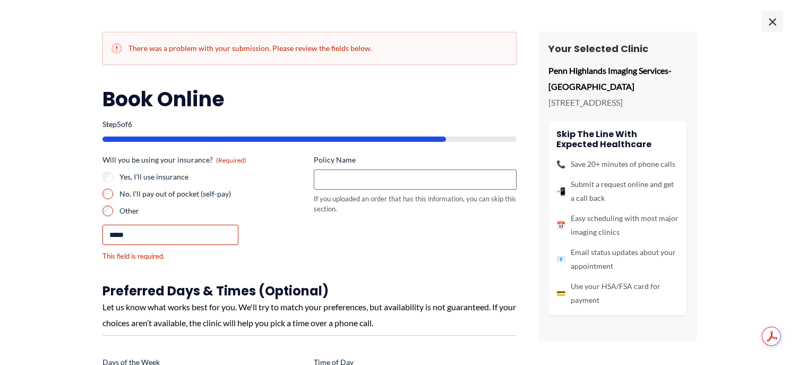  Describe the element at coordinates (309, 124) in the screenshot. I see `p: Step of` at that location.